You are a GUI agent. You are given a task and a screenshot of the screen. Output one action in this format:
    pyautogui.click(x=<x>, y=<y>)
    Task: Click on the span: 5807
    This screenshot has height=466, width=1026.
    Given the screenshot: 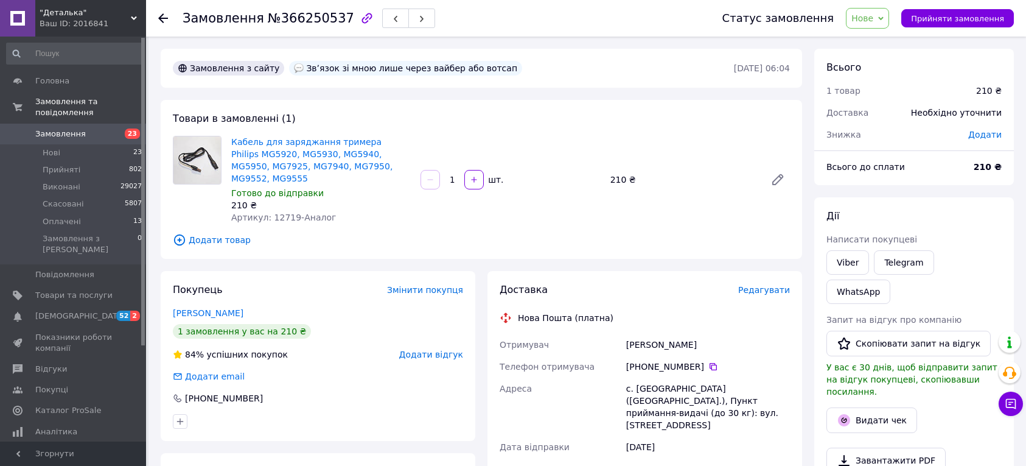 What is the action you would take?
    pyautogui.click(x=133, y=204)
    